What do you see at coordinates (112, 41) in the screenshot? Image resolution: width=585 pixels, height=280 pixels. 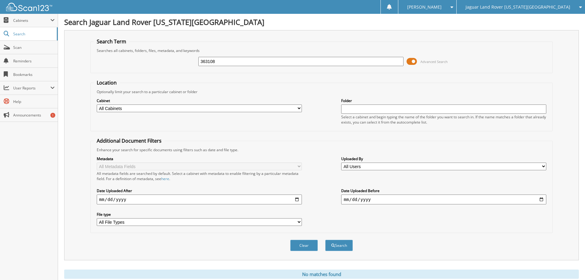 I see `legend: Search Term` at bounding box center [112, 41].